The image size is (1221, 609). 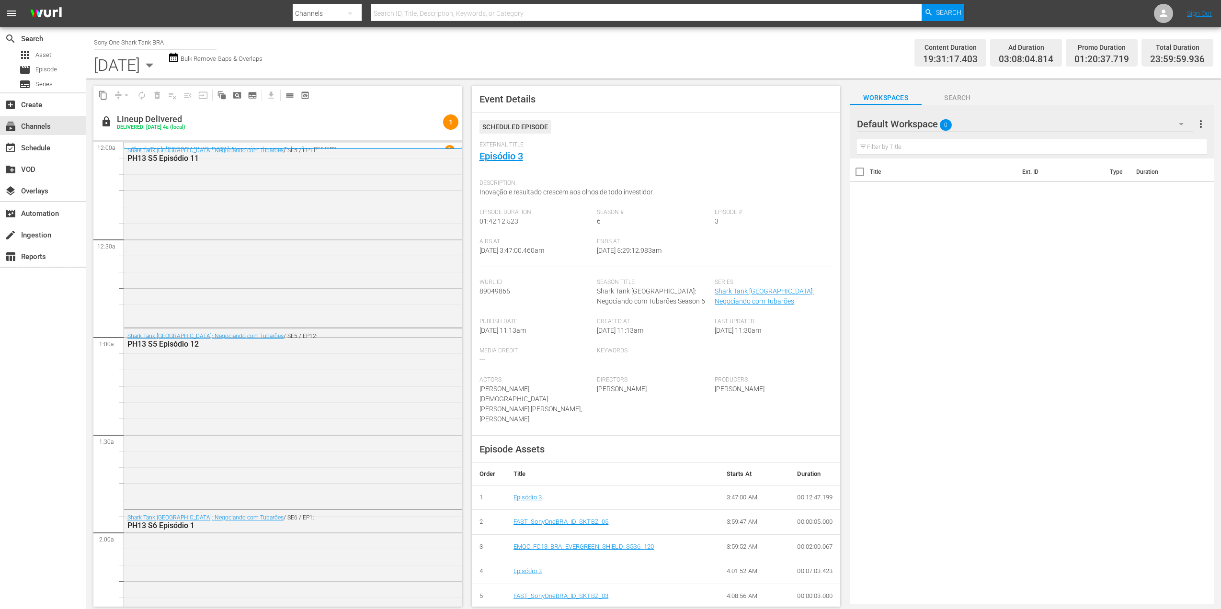 What do you see at coordinates (103, 95) in the screenshot?
I see `span: content_copy` at bounding box center [103, 95].